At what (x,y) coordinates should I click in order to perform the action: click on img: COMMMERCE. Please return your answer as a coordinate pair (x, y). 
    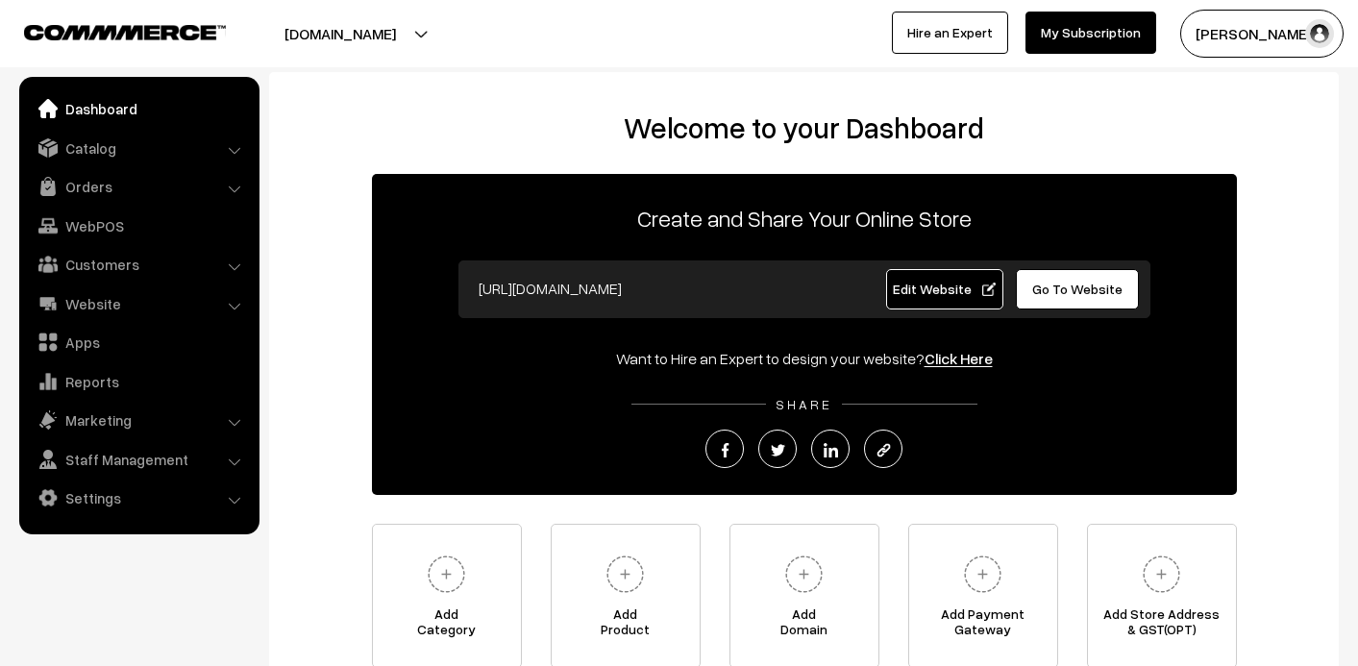
    Looking at the image, I should click on (125, 32).